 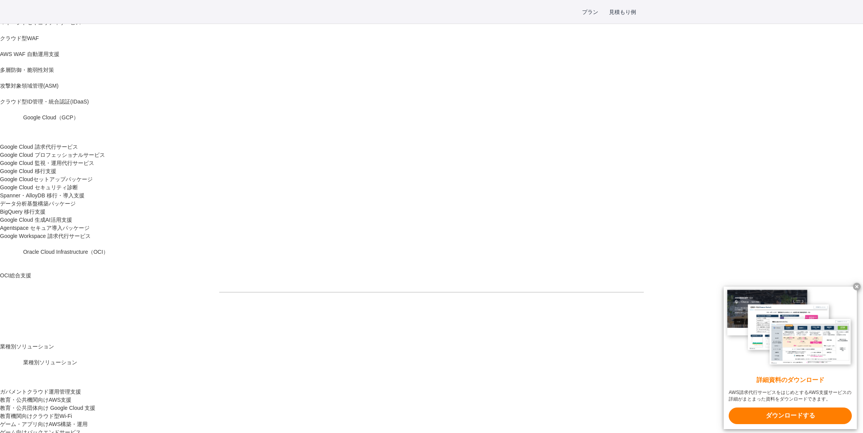 I want to click on span: 業種別ソリューション, so click(x=50, y=362).